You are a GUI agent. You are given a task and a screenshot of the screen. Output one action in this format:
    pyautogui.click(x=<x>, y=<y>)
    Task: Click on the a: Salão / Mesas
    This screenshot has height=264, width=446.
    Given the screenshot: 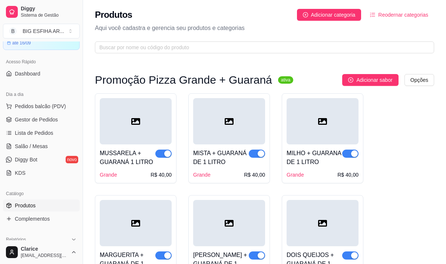 What is the action you would take?
    pyautogui.click(x=41, y=146)
    